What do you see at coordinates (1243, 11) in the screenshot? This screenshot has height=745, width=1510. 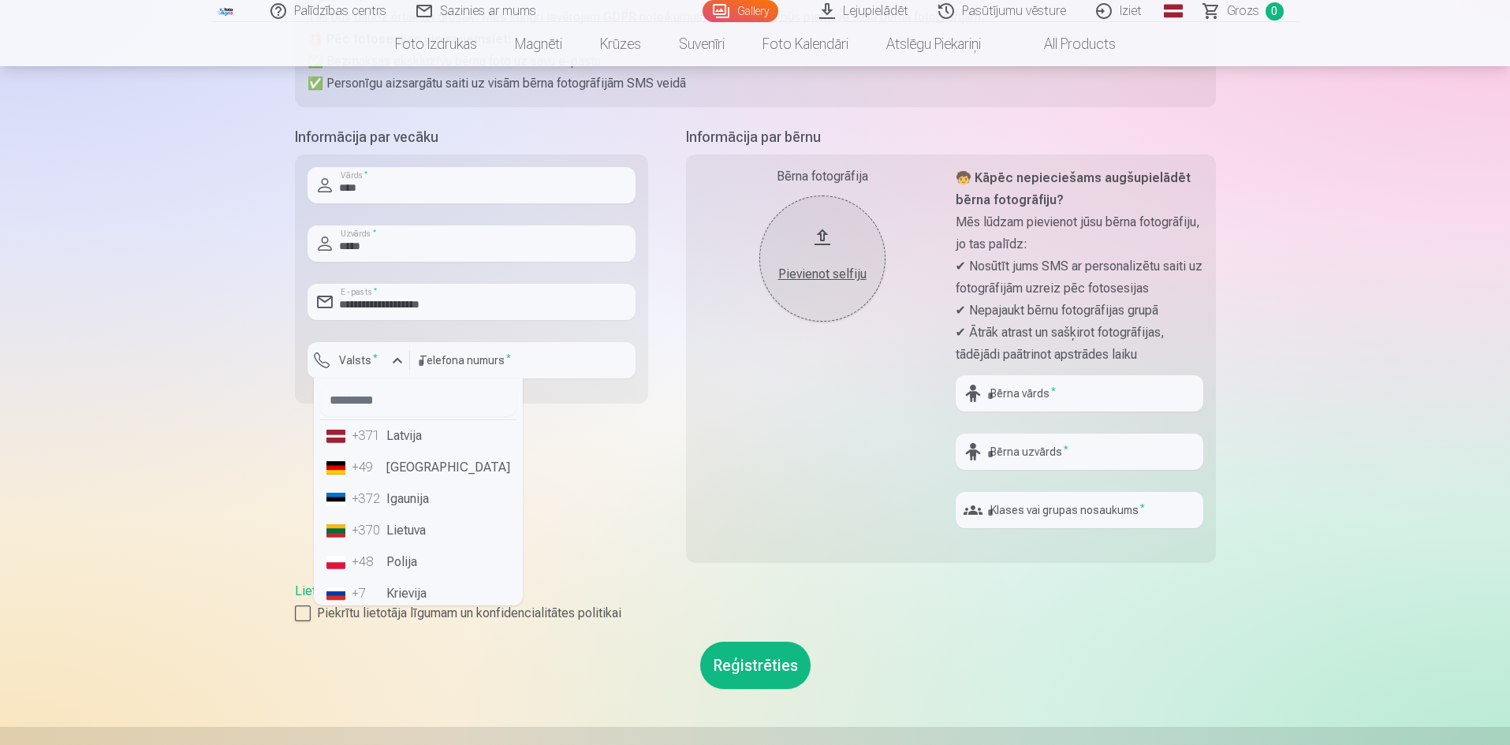 I see `span: Grozs` at bounding box center [1243, 11].